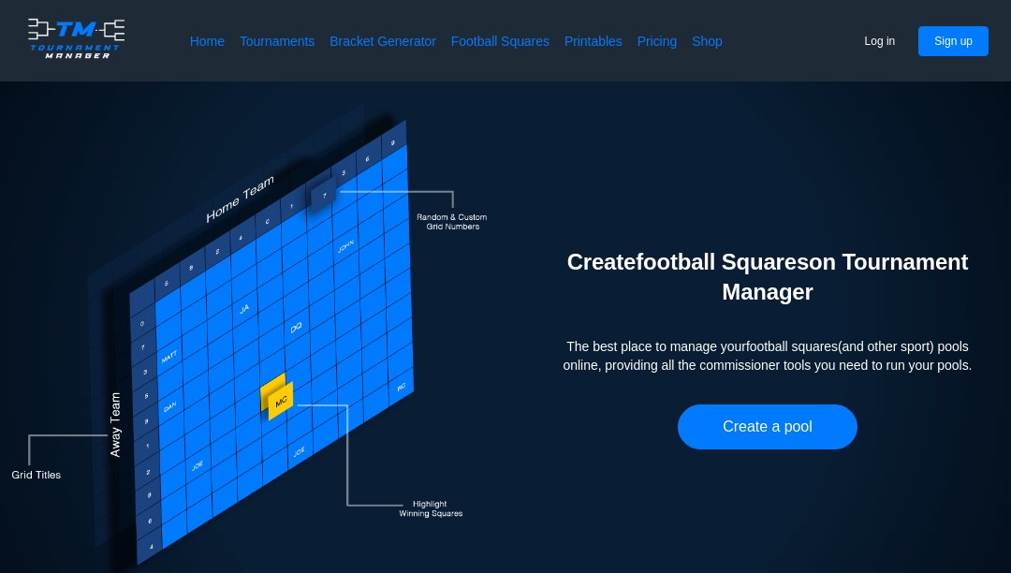 The image size is (1011, 573). I want to click on a: Tournaments, so click(277, 41).